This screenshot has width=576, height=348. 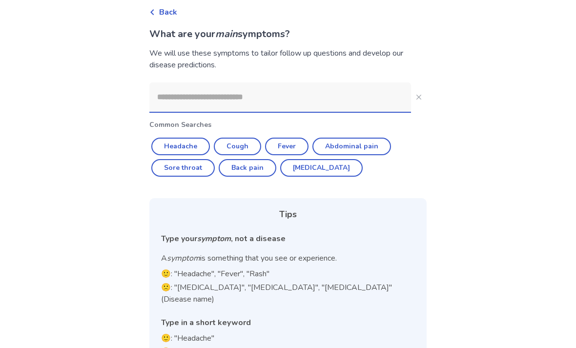 I want to click on button: Close, so click(x=419, y=97).